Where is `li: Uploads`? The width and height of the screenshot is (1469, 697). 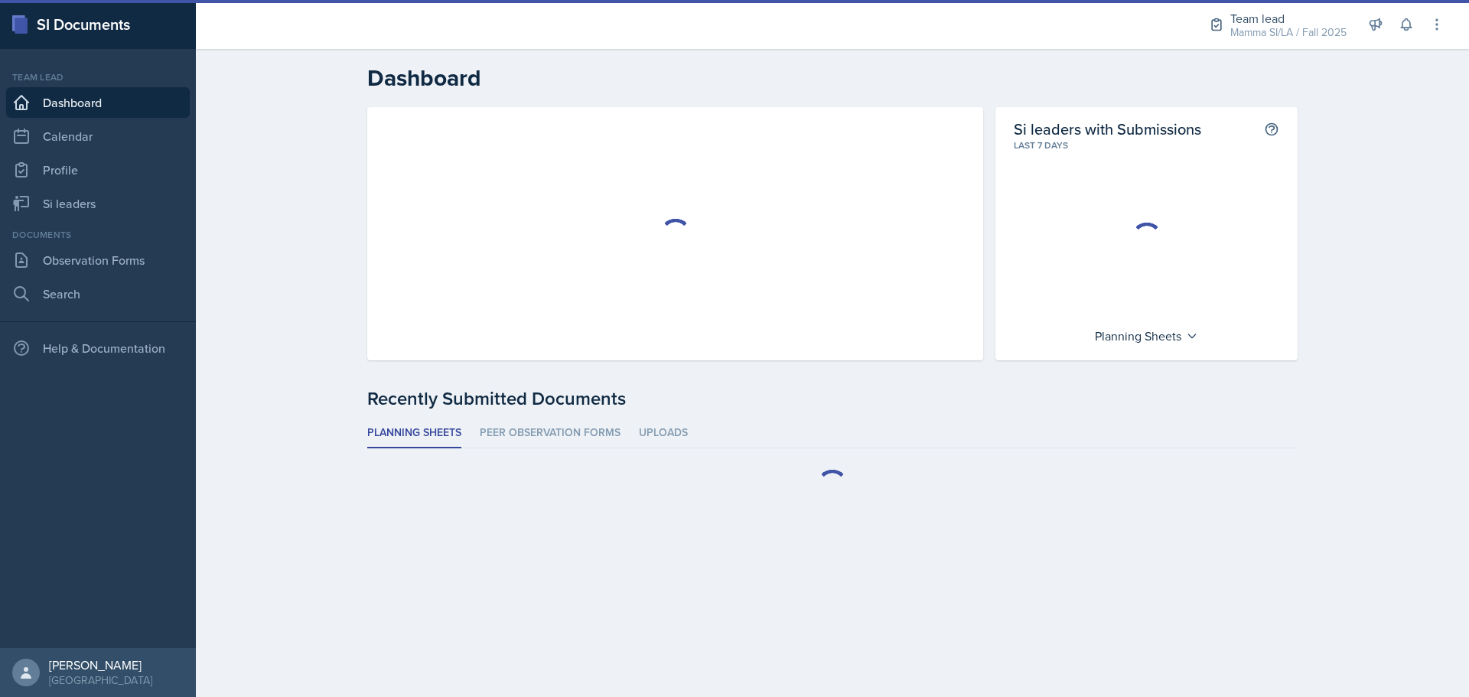
li: Uploads is located at coordinates (663, 433).